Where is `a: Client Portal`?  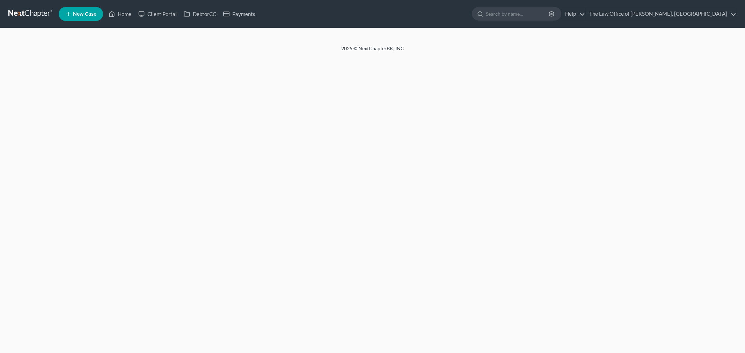 a: Client Portal is located at coordinates (158, 14).